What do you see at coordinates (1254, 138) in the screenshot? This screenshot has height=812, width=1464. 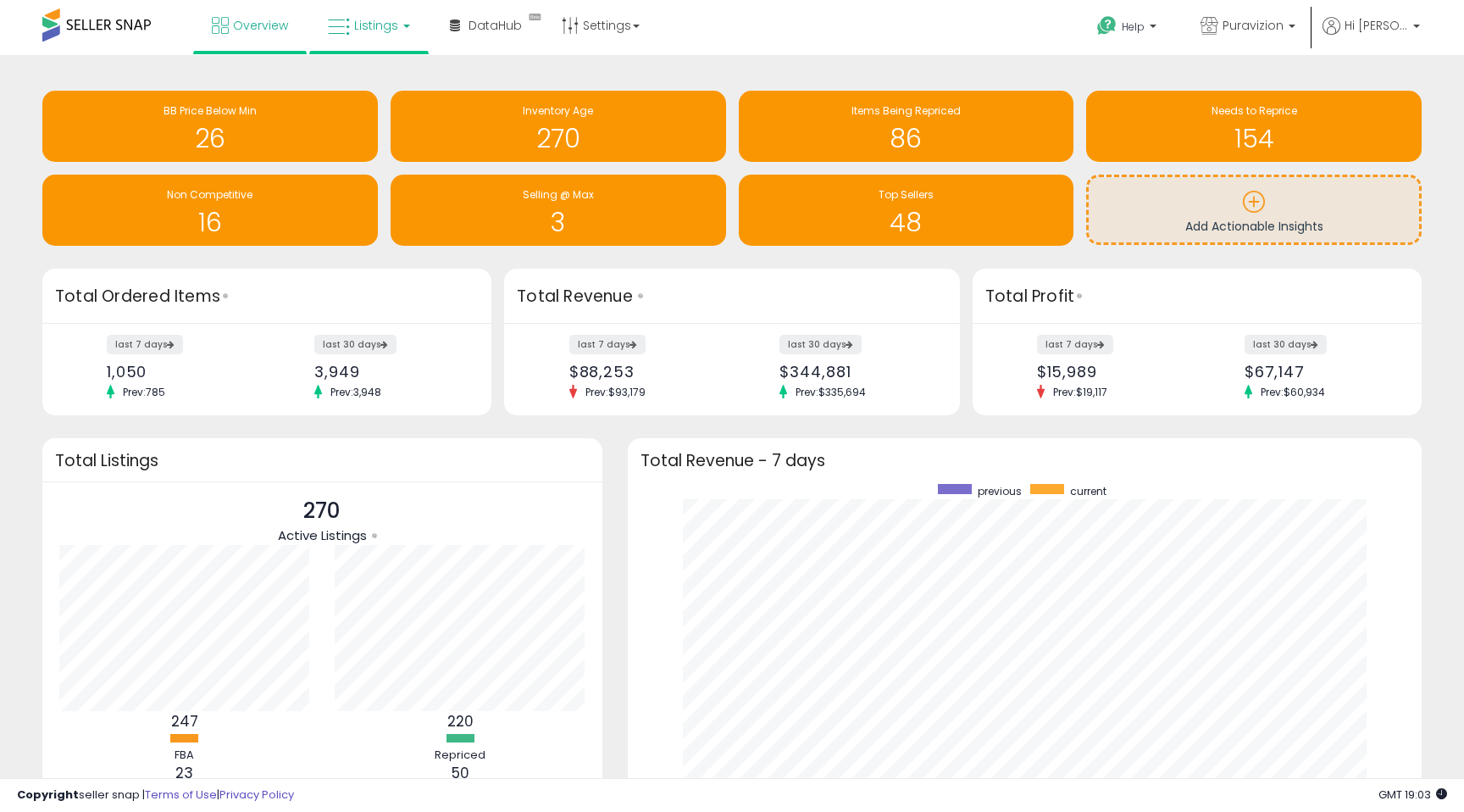 I see `h1: 154` at bounding box center [1254, 138].